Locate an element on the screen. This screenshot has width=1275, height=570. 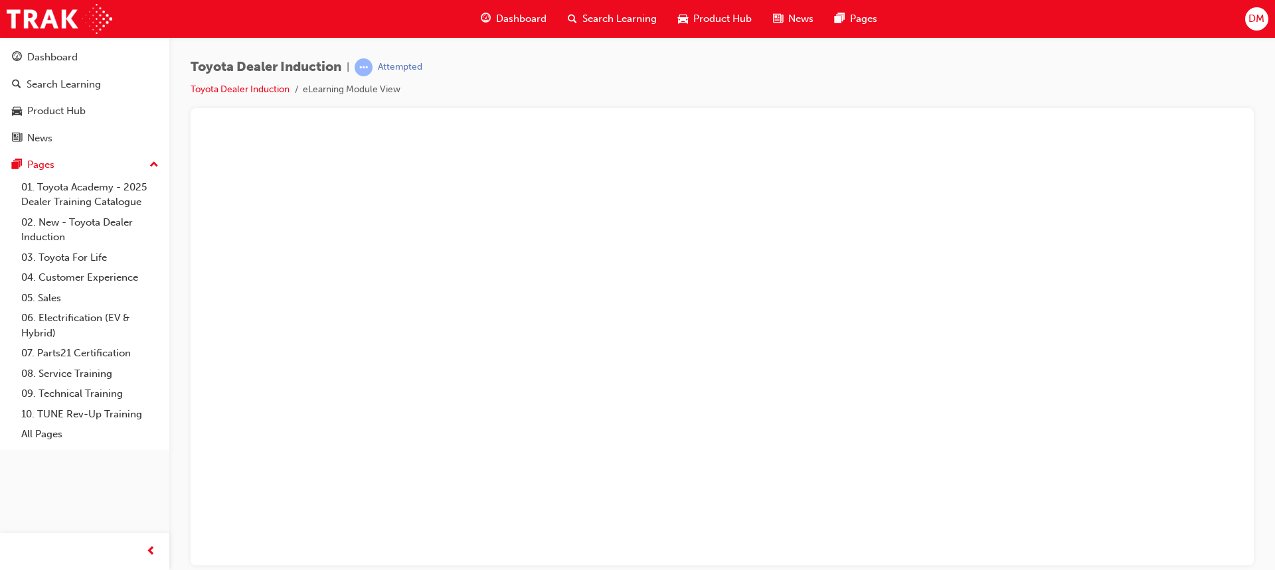
a: 04. Customer Experience is located at coordinates (90, 278).